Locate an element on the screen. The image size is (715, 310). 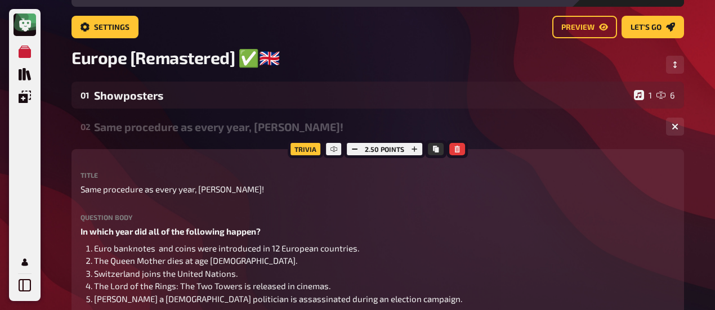
a: My Quizzes is located at coordinates (25, 52).